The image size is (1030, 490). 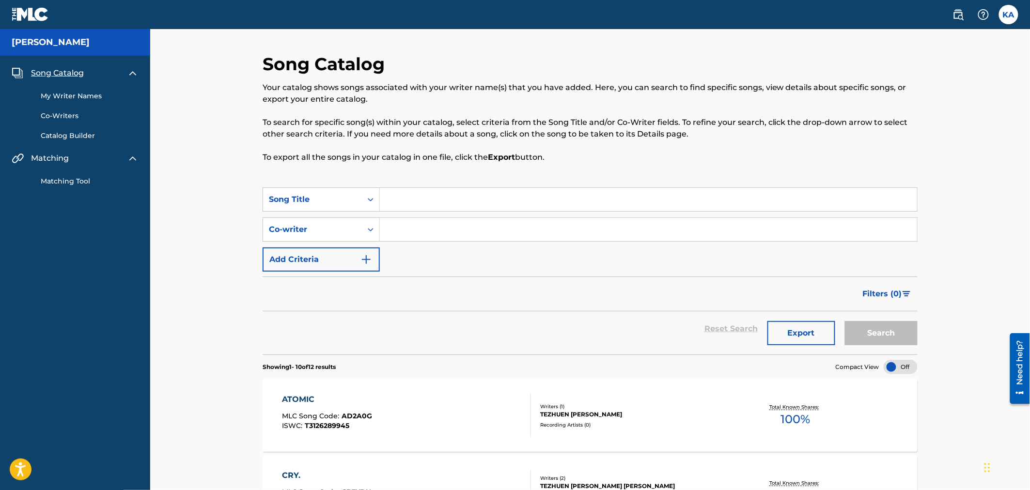 What do you see at coordinates (90, 116) in the screenshot?
I see `a: Co-Writers` at bounding box center [90, 116].